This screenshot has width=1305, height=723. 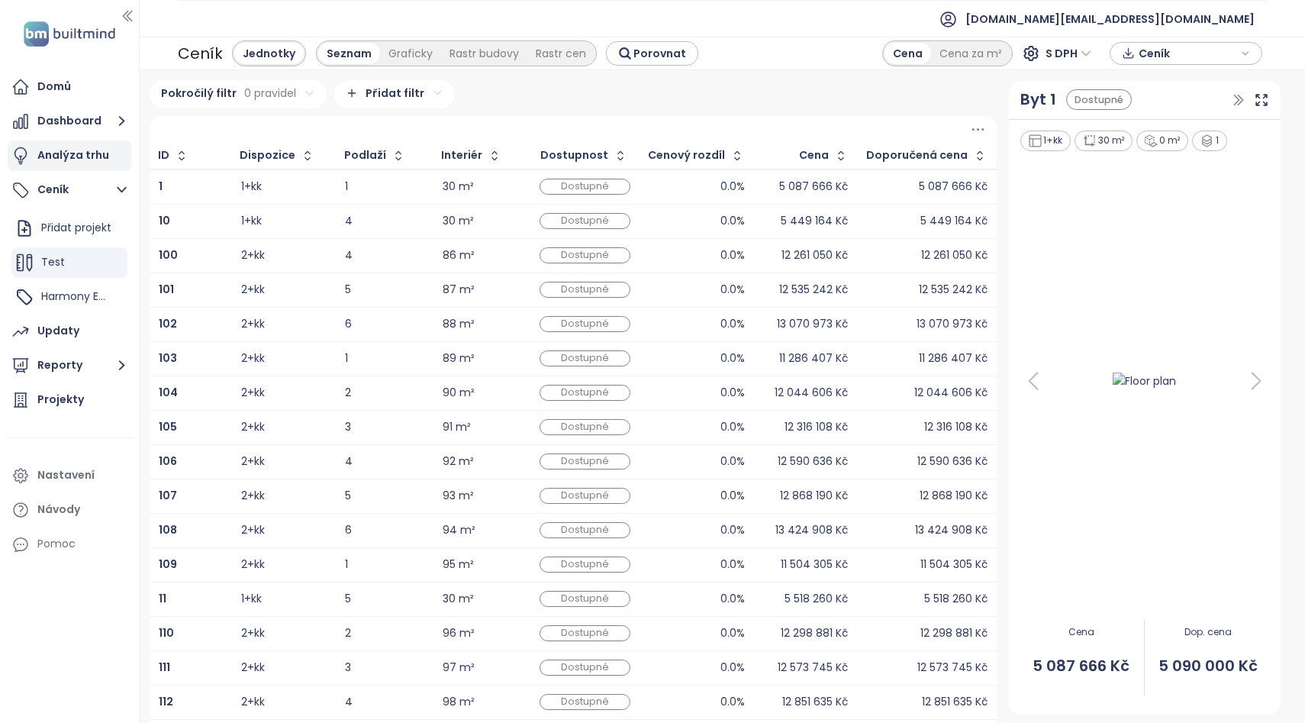 What do you see at coordinates (69, 400) in the screenshot?
I see `a: Projekty` at bounding box center [69, 400].